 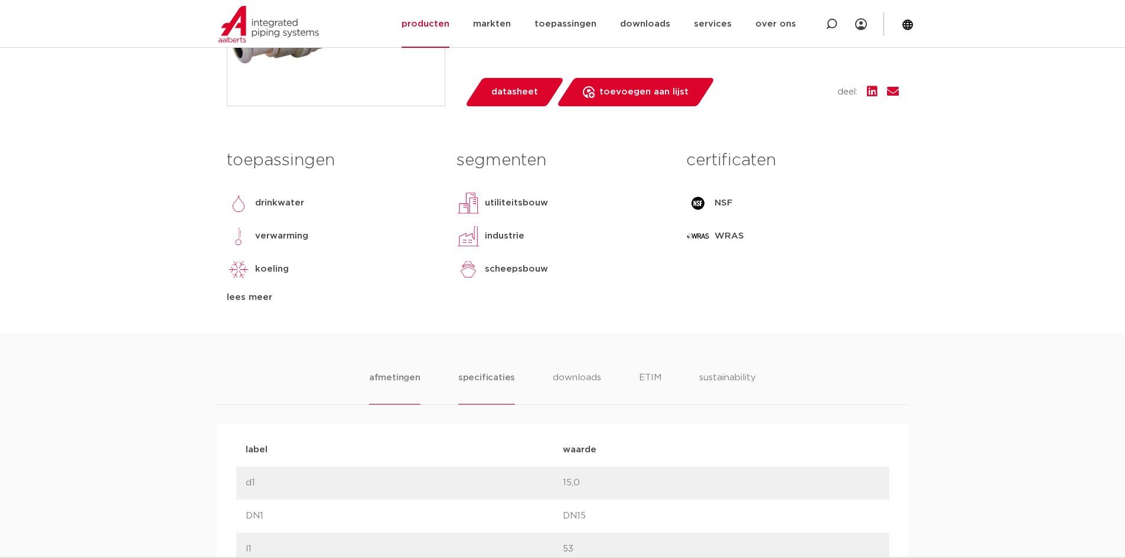 I want to click on div: lees meer, so click(x=332, y=298).